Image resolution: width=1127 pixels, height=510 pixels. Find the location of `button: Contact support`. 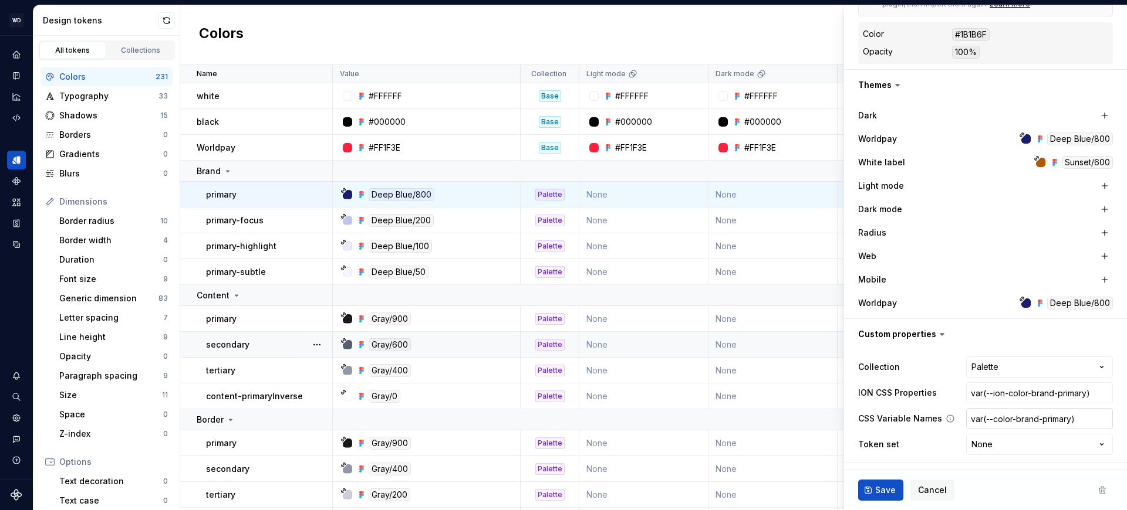

button: Contact support is located at coordinates (16, 439).